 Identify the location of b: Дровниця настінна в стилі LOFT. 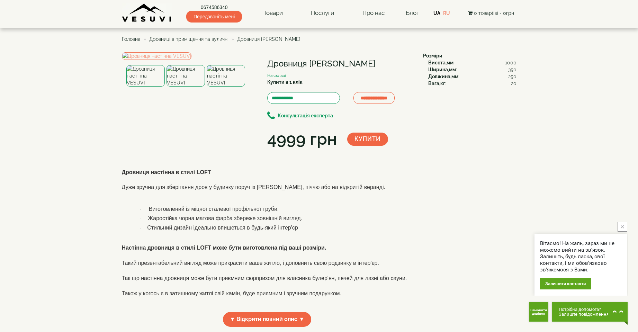
(166, 172).